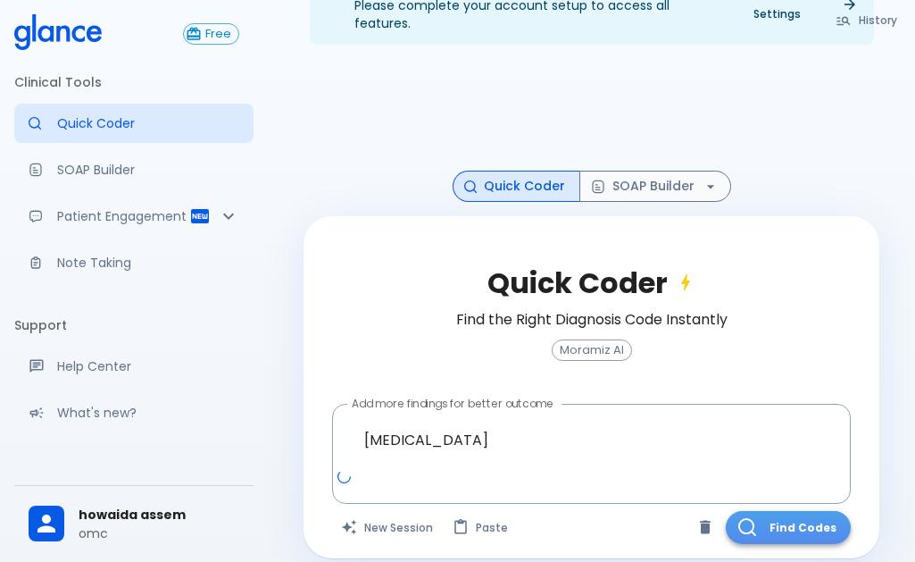  What do you see at coordinates (592, 320) in the screenshot?
I see `h6: Find the Right Diagnosis Code Instantly` at bounding box center [592, 320].